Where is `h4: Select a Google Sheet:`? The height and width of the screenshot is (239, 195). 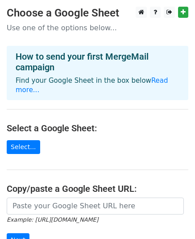
h4: Select a Google Sheet: is located at coordinates (97, 128).